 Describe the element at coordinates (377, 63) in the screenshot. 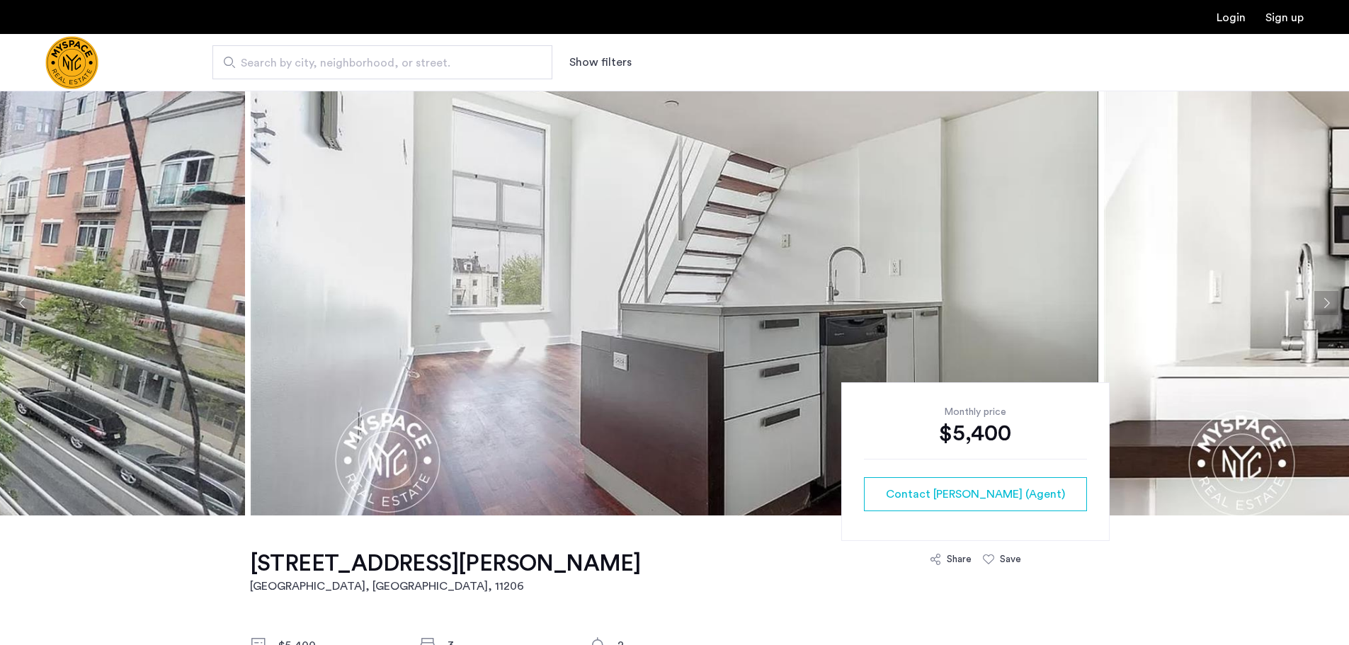

I see `span: Search by city, neighborhood, or street.` at that location.